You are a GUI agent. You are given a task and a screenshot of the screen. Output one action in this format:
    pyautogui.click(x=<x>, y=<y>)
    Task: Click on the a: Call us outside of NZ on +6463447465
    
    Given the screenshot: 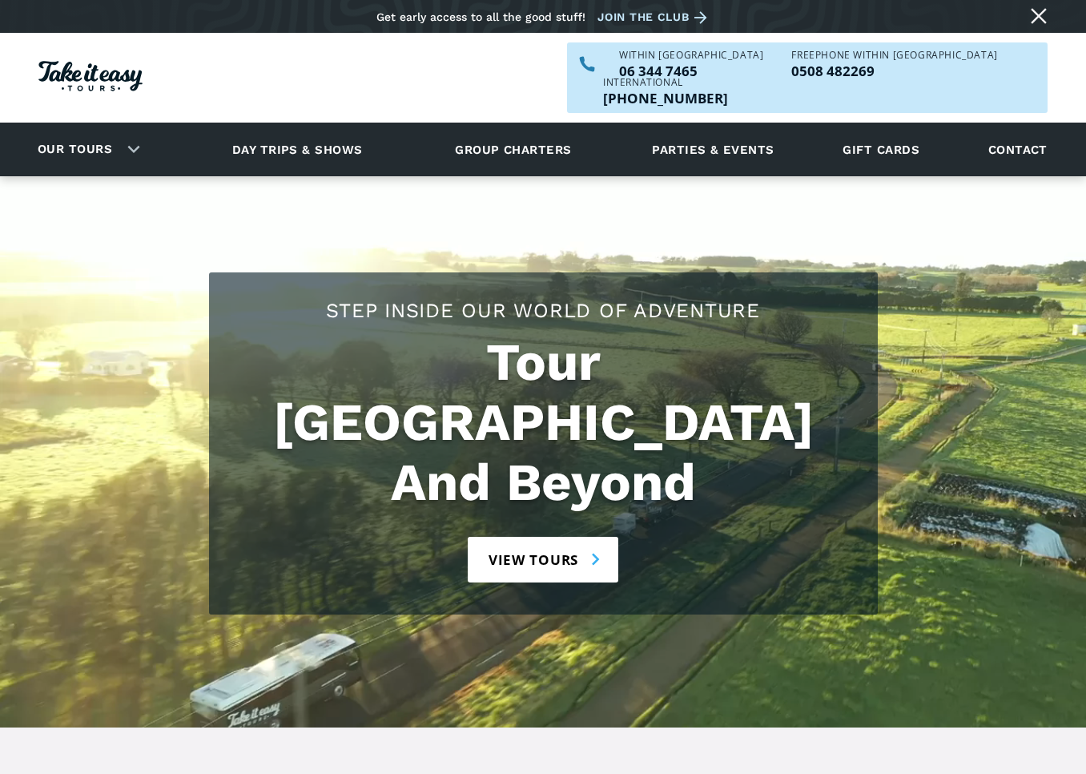 What is the action you would take?
    pyautogui.click(x=666, y=98)
    